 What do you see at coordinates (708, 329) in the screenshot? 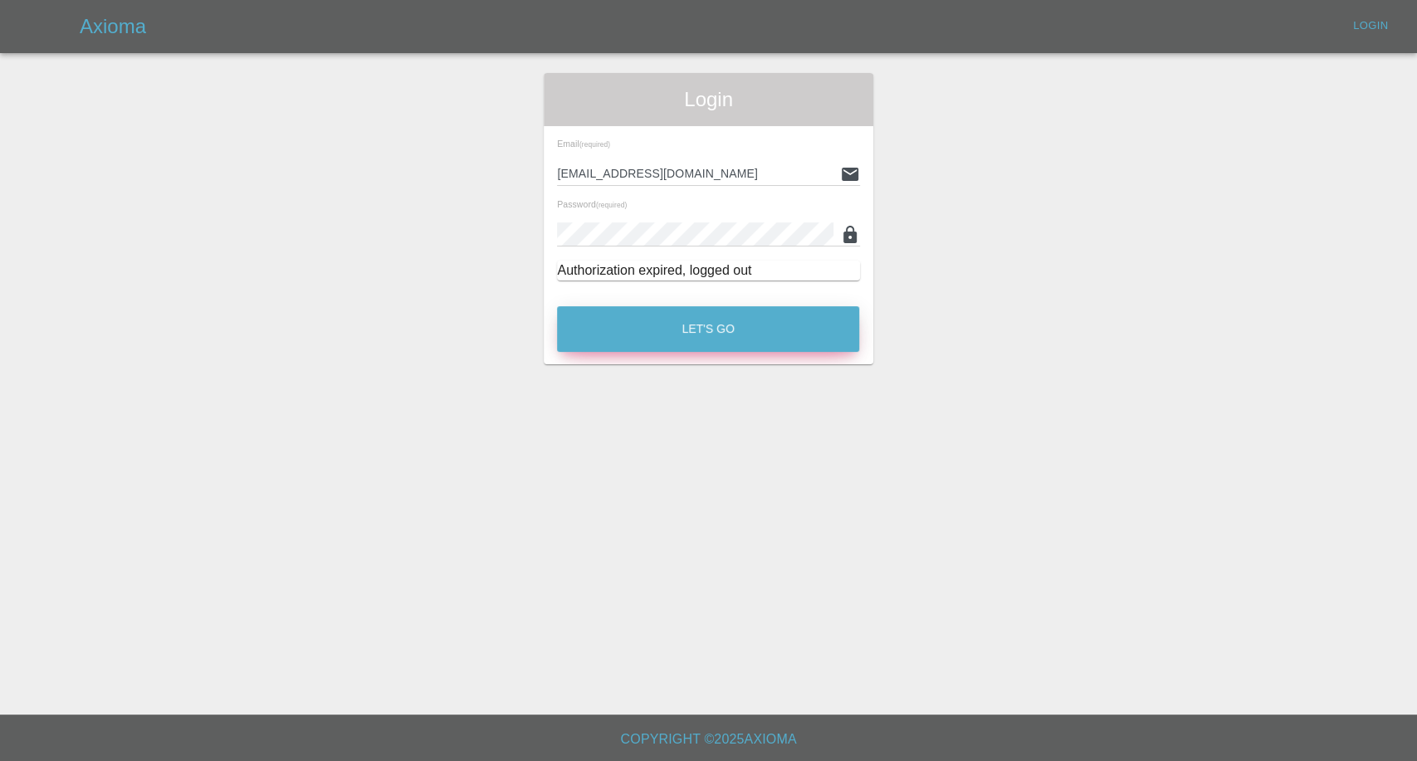
I see `button: Let's Go` at bounding box center [708, 329].